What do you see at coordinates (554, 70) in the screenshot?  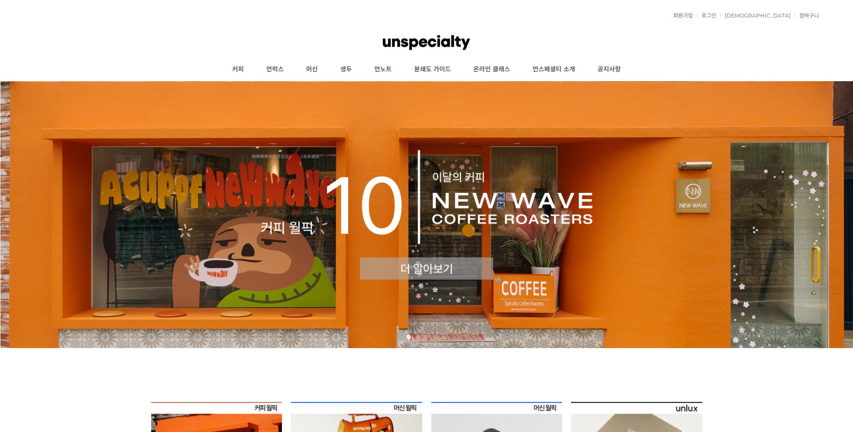 I see `a: 언스페셜티 소개` at bounding box center [554, 70].